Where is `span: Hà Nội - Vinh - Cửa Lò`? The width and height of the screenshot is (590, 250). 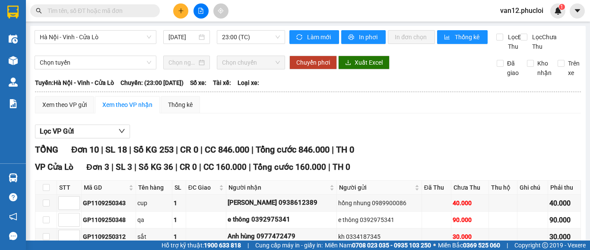
span: Hà Nội - Vinh - Cửa Lò is located at coordinates (95, 37).